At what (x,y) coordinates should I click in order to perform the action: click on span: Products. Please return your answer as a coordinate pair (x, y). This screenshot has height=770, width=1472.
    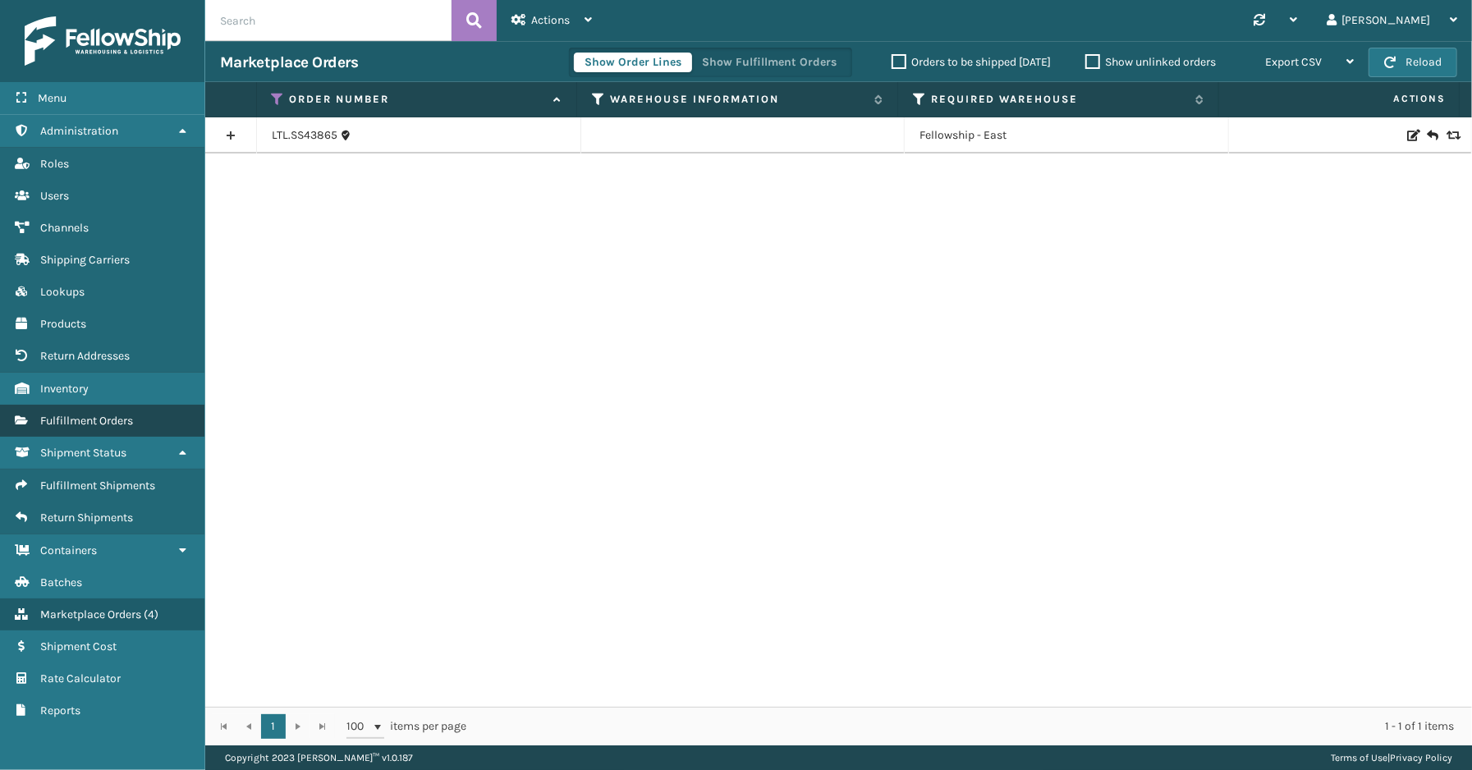
    Looking at the image, I should click on (63, 324).